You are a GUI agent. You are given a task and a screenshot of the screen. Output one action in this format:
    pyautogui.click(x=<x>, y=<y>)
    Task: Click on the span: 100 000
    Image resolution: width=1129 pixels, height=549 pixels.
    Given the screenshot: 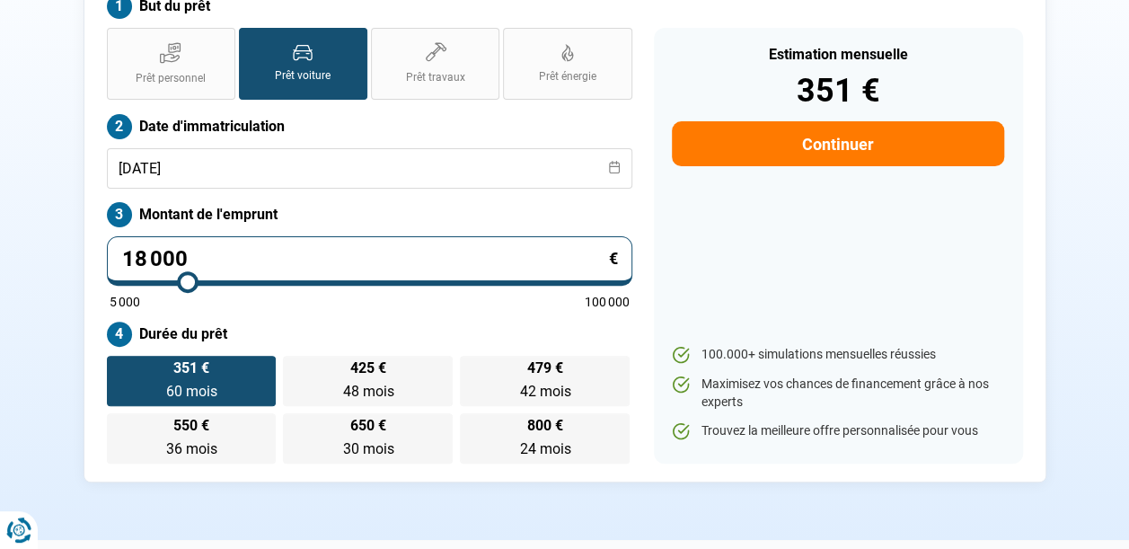 What is the action you would take?
    pyautogui.click(x=607, y=302)
    